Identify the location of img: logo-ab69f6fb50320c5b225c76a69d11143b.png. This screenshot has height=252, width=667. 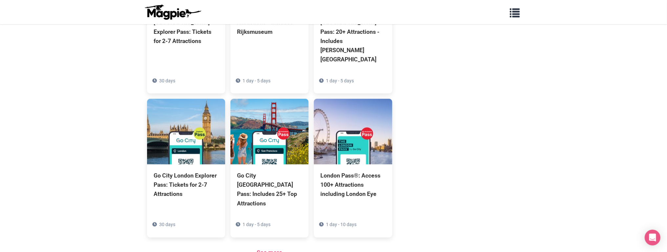
(173, 12).